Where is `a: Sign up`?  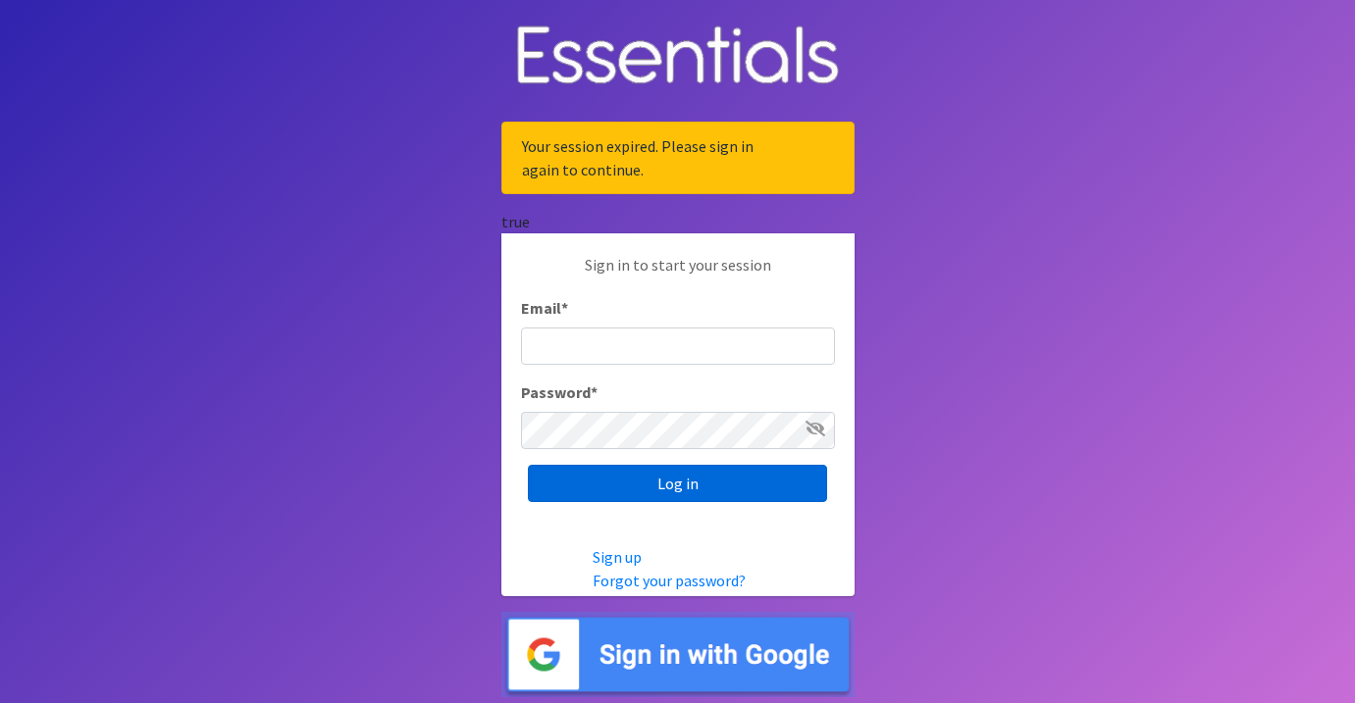
a: Sign up is located at coordinates (617, 557).